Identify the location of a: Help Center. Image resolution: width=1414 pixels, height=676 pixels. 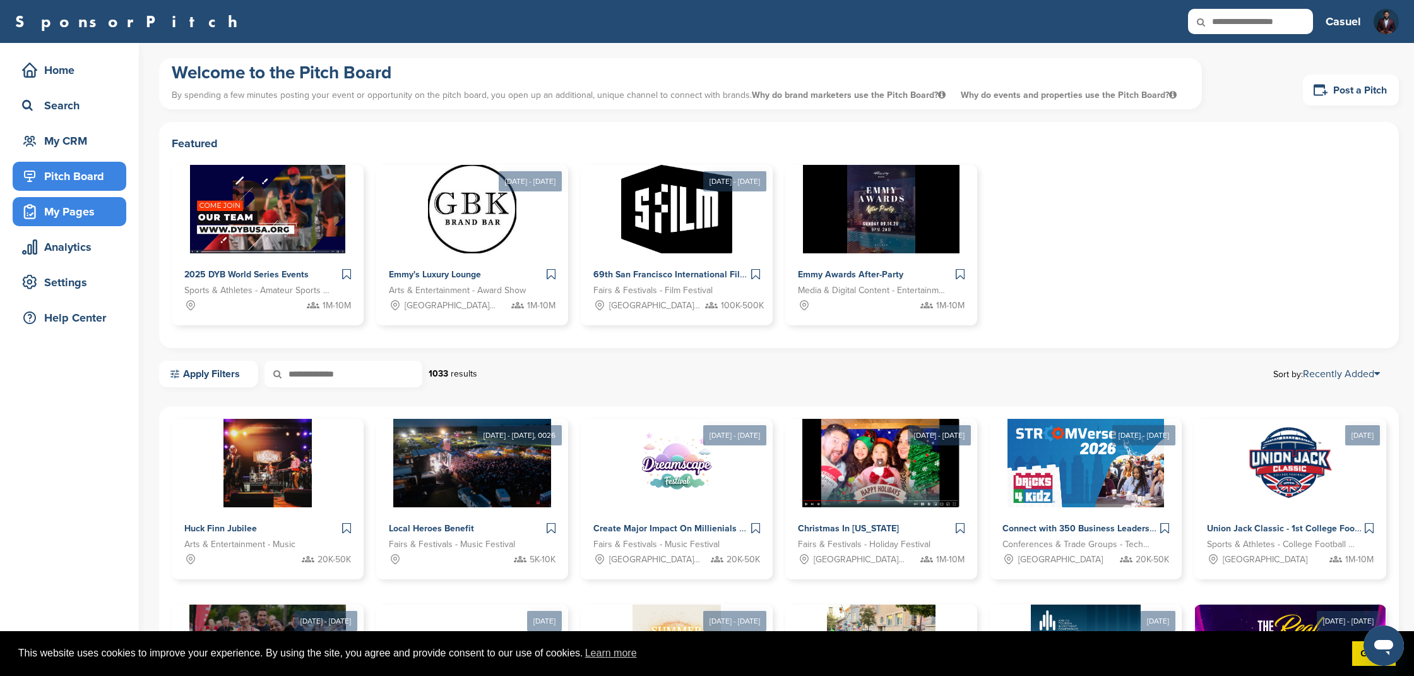
(69, 318).